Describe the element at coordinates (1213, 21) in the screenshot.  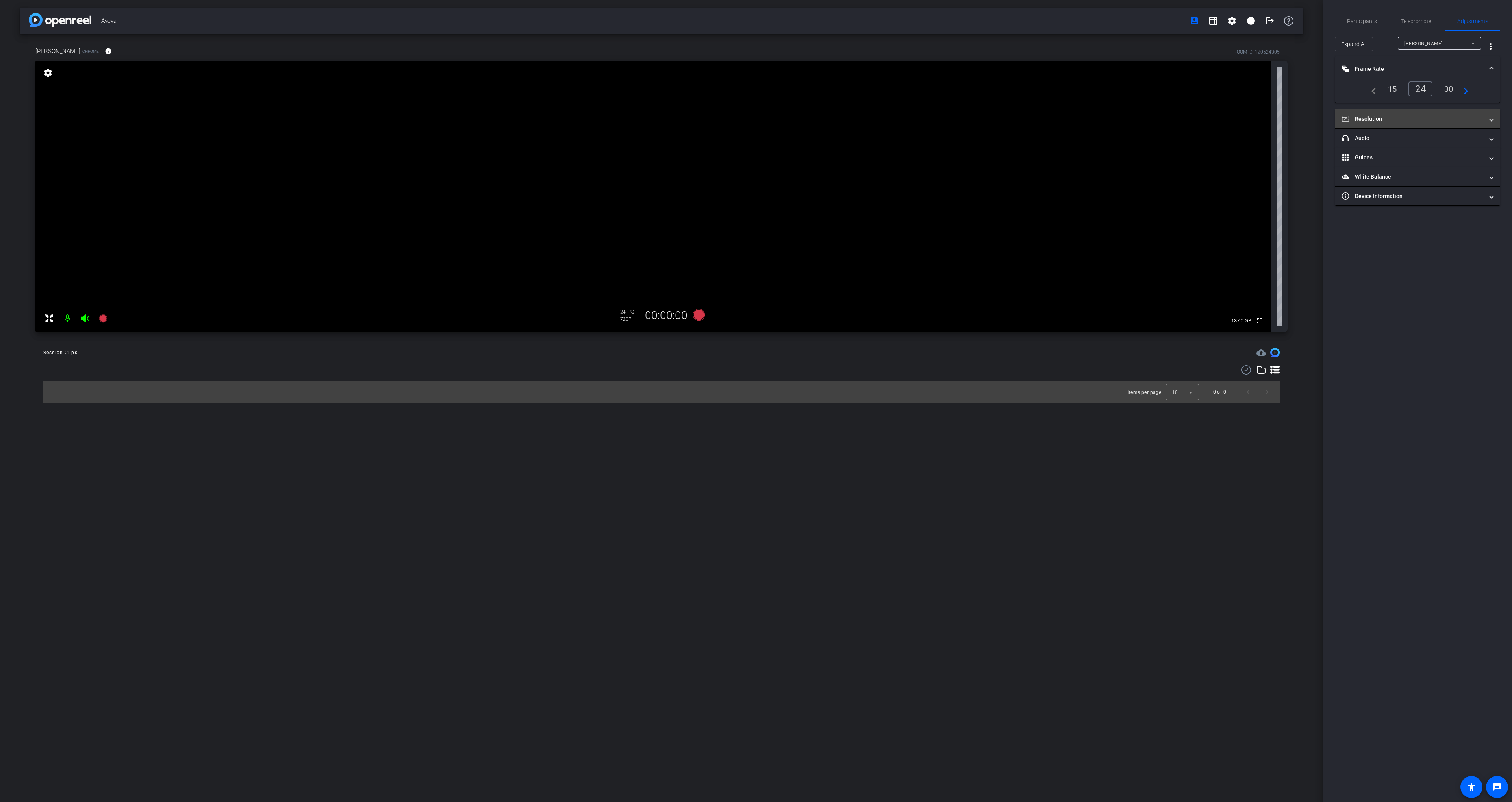
I see `mat-icon: grid_on` at that location.